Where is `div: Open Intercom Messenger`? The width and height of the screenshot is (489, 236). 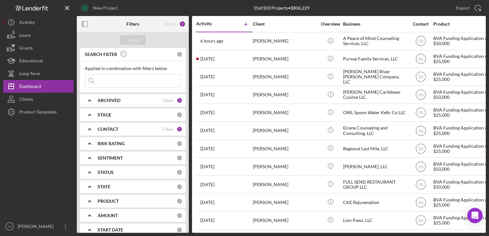 div: Open Intercom Messenger is located at coordinates (475, 216).